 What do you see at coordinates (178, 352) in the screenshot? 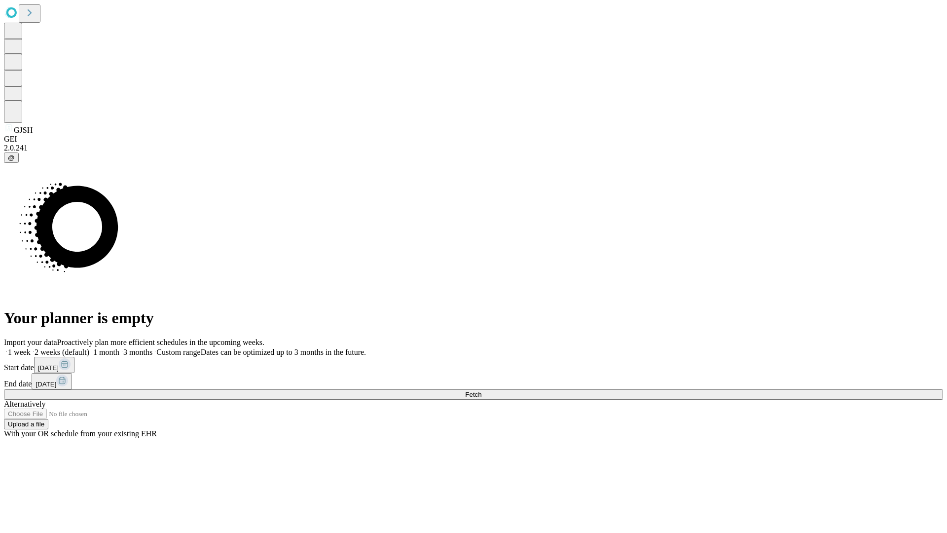
I see `span: Custom range` at bounding box center [178, 352].